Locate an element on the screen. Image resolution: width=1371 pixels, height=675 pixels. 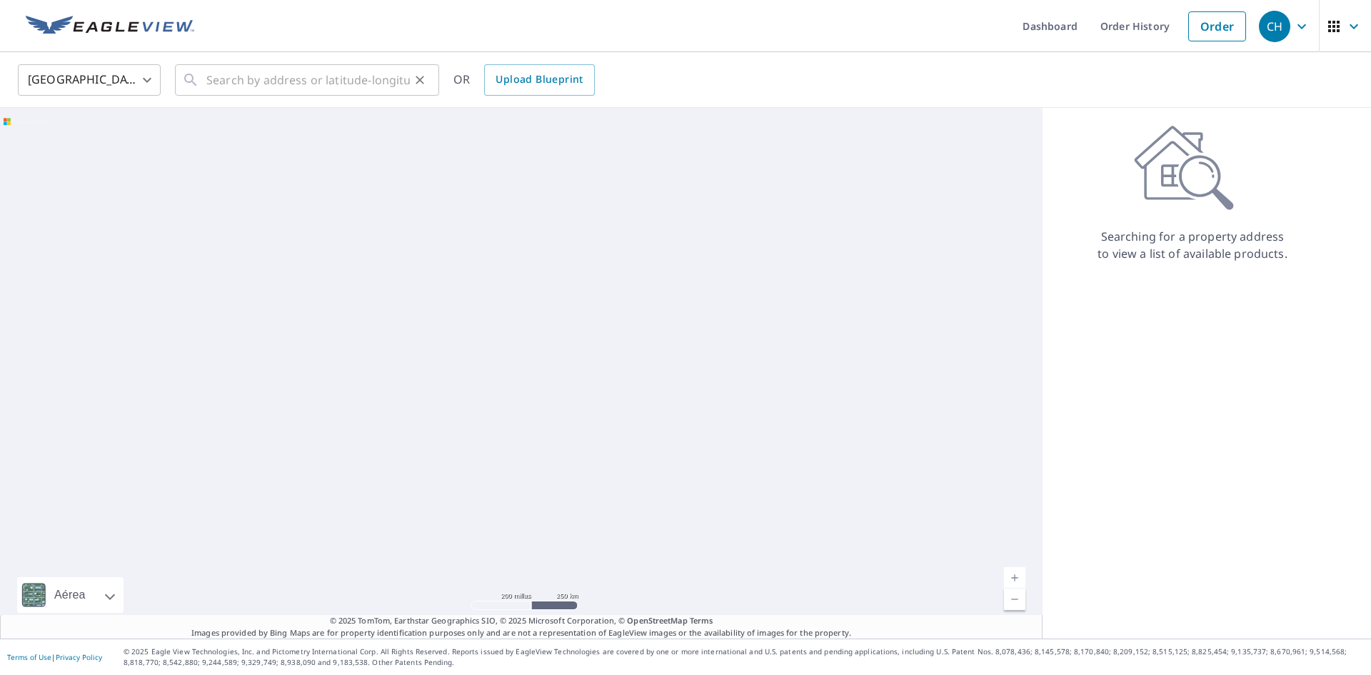
div: Aérea is located at coordinates (70, 595).